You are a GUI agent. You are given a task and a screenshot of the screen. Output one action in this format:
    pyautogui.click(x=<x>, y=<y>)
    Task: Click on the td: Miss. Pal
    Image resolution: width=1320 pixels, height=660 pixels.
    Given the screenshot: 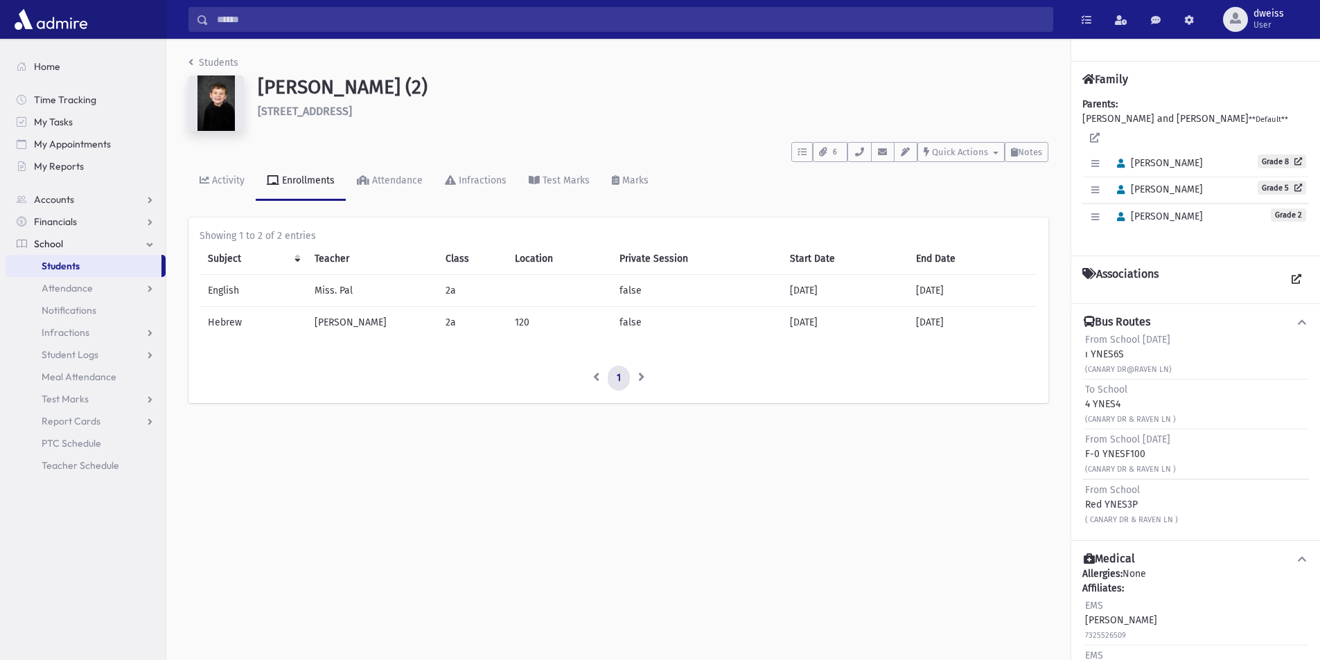 What is the action you would take?
    pyautogui.click(x=371, y=291)
    